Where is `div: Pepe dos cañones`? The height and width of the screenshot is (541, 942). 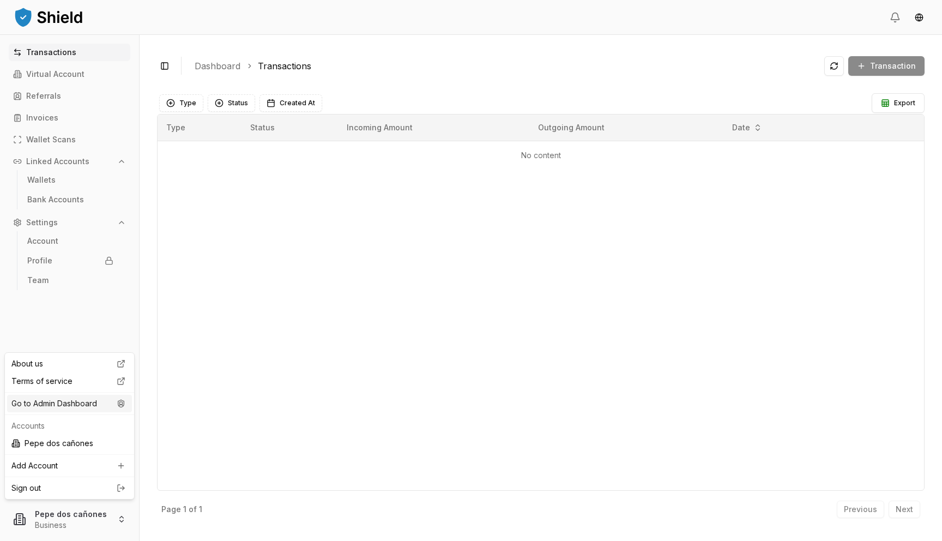
div: Pepe dos cañones is located at coordinates (69, 443).